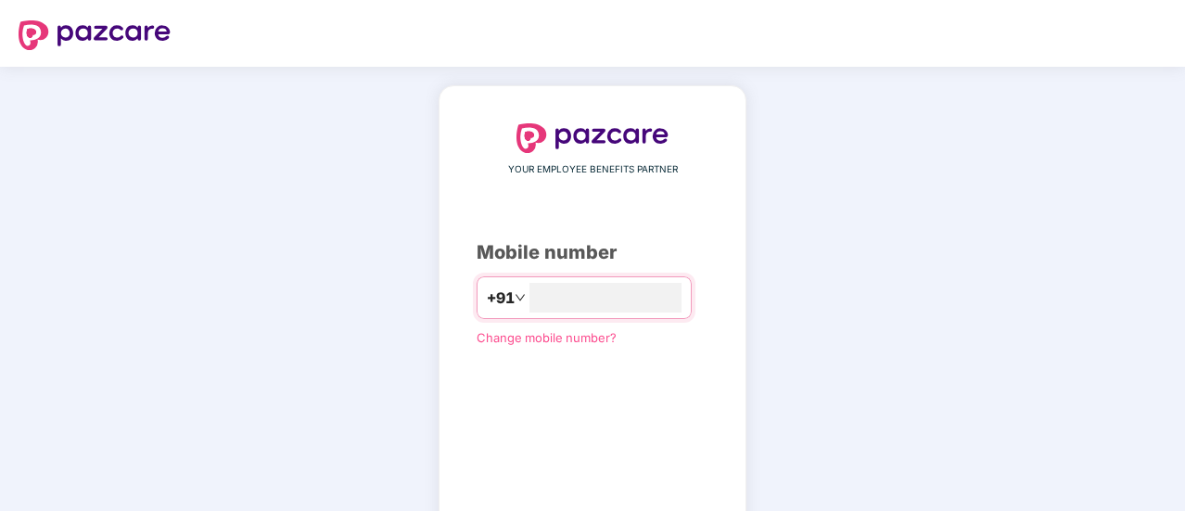 The width and height of the screenshot is (1185, 511). I want to click on span: down, so click(520, 298).